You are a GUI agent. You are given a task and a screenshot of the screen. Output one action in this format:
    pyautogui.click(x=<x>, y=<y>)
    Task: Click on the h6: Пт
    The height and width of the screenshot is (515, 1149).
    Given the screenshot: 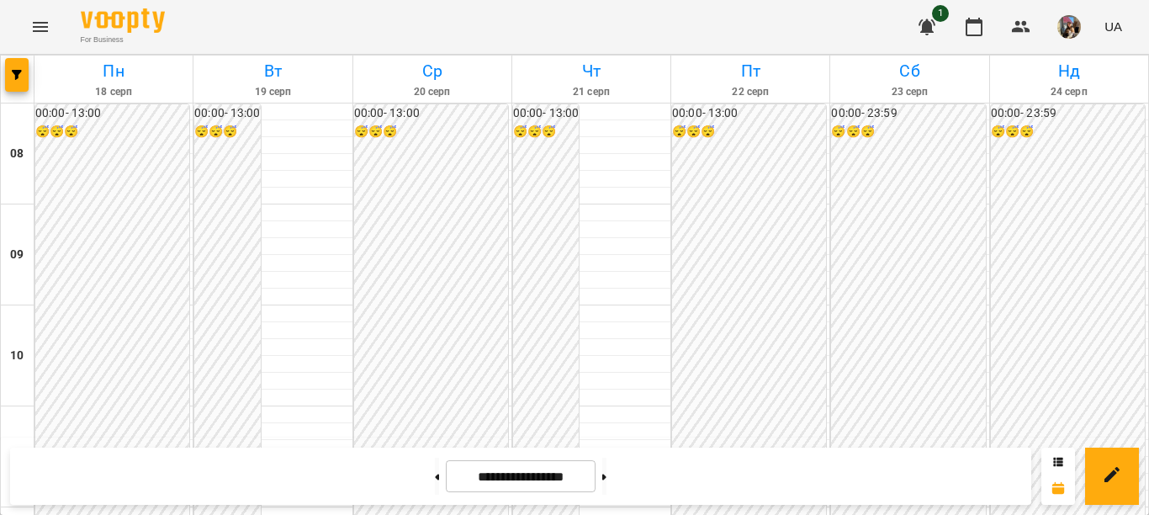 What is the action you would take?
    pyautogui.click(x=750, y=71)
    